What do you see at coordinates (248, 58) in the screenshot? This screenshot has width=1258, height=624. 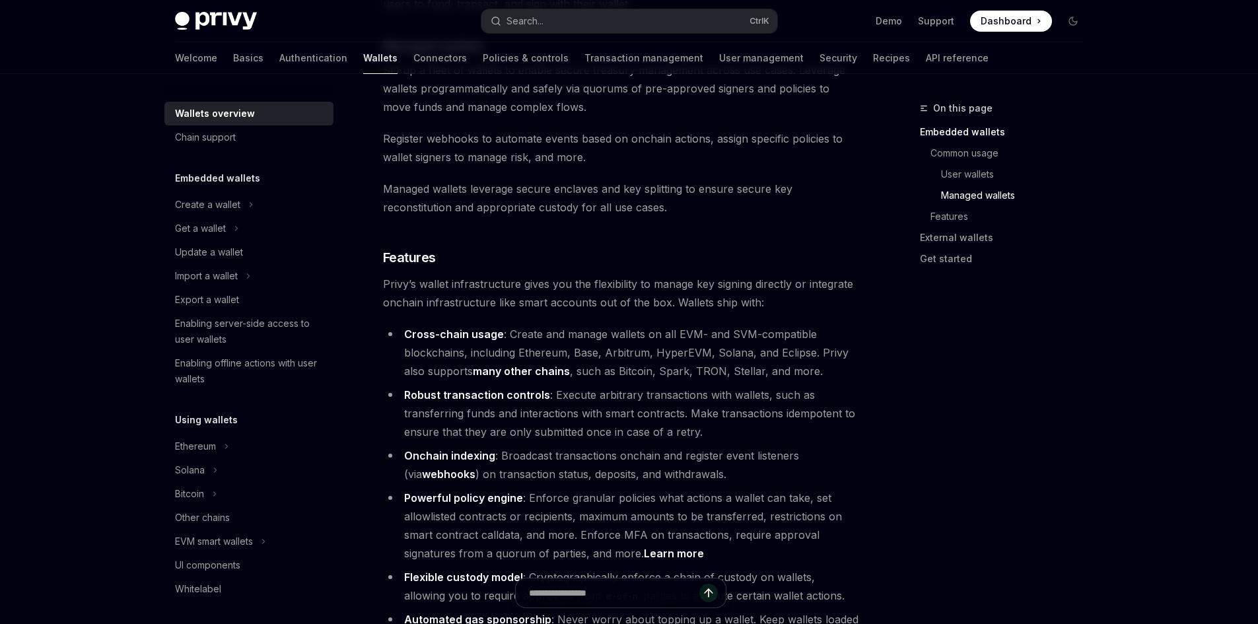 I see `a: Basics` at bounding box center [248, 58].